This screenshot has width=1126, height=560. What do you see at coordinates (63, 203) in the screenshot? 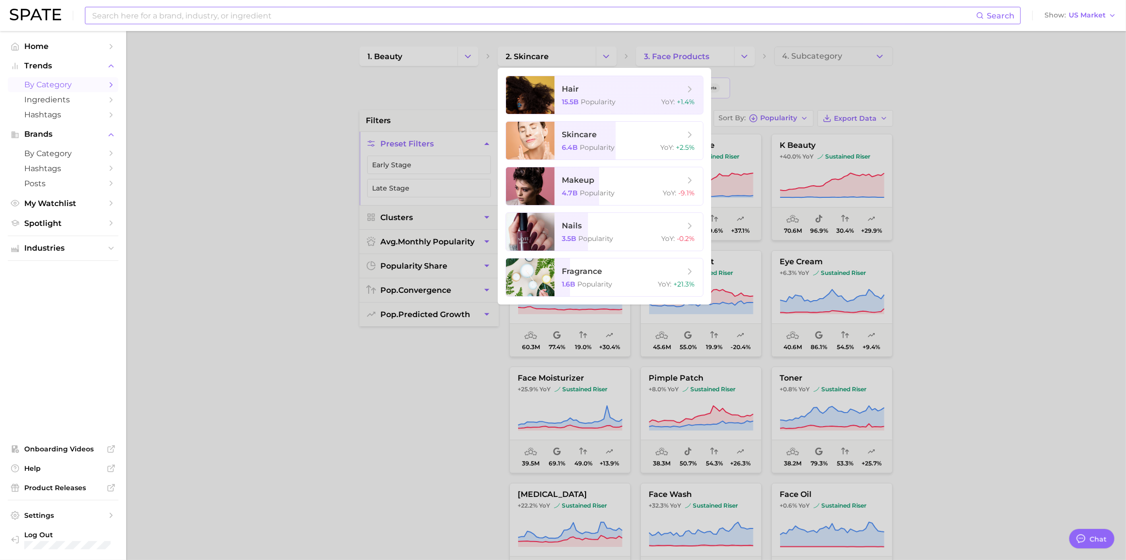
I see `span: My Watchlist` at bounding box center [63, 203].